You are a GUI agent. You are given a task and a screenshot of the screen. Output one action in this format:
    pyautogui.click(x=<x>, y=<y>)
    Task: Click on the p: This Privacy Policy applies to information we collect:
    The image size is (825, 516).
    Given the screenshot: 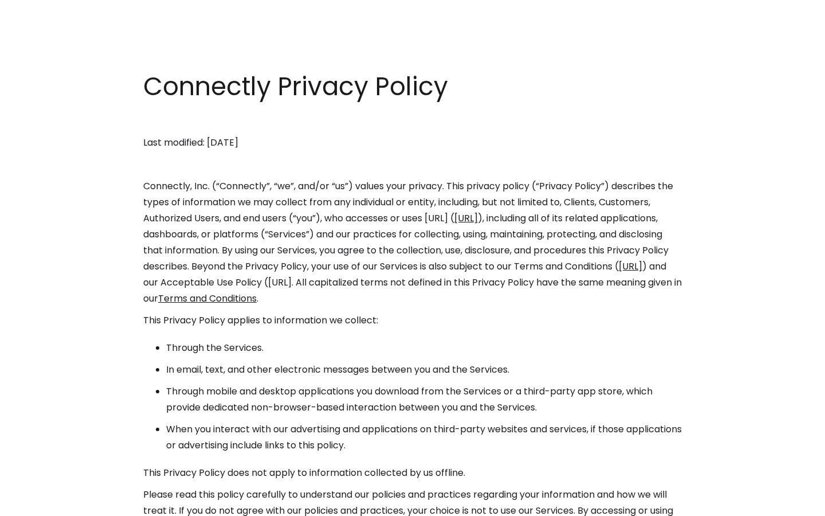 What is the action you would take?
    pyautogui.click(x=413, y=320)
    